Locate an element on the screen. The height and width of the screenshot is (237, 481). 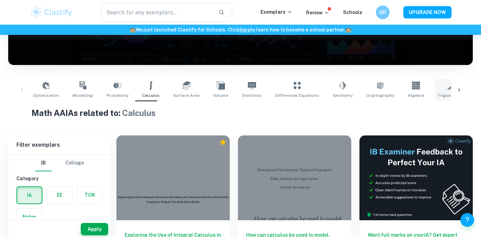
span: Algebra is located at coordinates (416, 96).